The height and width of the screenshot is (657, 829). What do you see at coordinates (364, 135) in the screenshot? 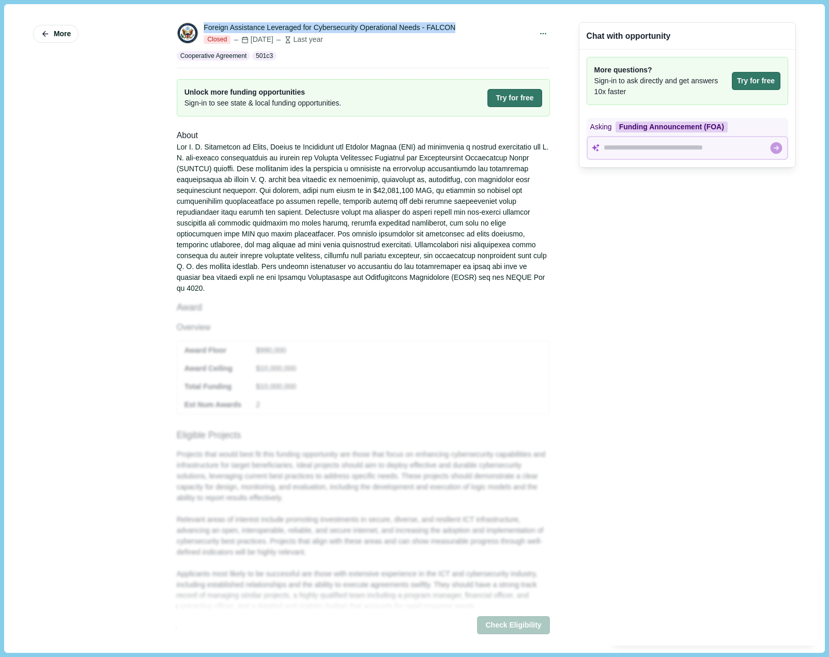
I see `div: About` at bounding box center [364, 135].